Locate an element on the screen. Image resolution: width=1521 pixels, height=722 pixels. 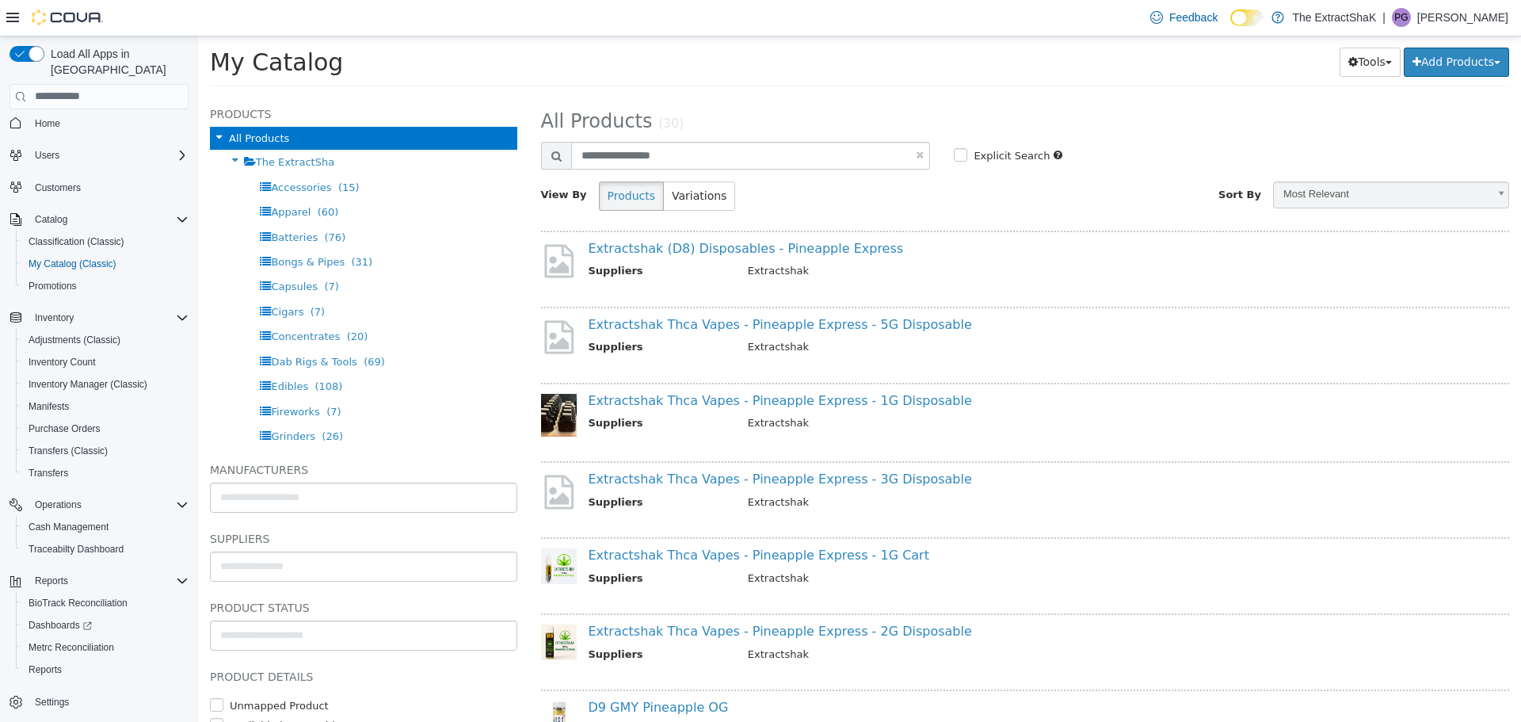
span: Classification (Classic) is located at coordinates (105, 242).